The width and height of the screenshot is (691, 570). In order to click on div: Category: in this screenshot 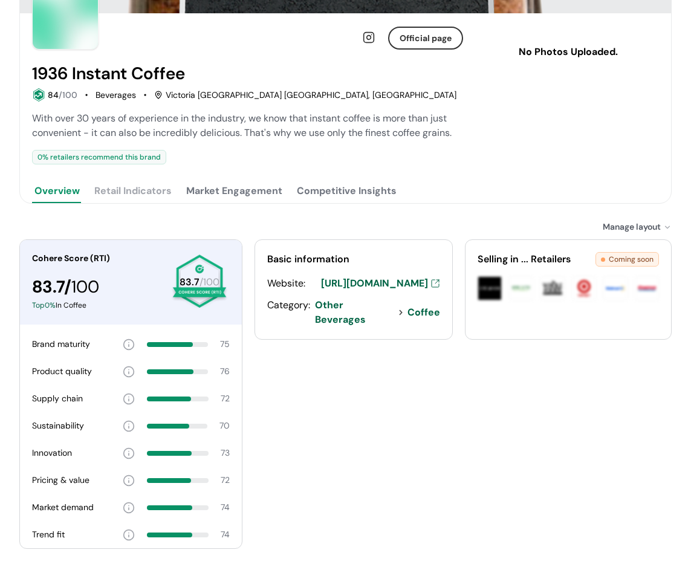, I will do `click(288, 312)`.